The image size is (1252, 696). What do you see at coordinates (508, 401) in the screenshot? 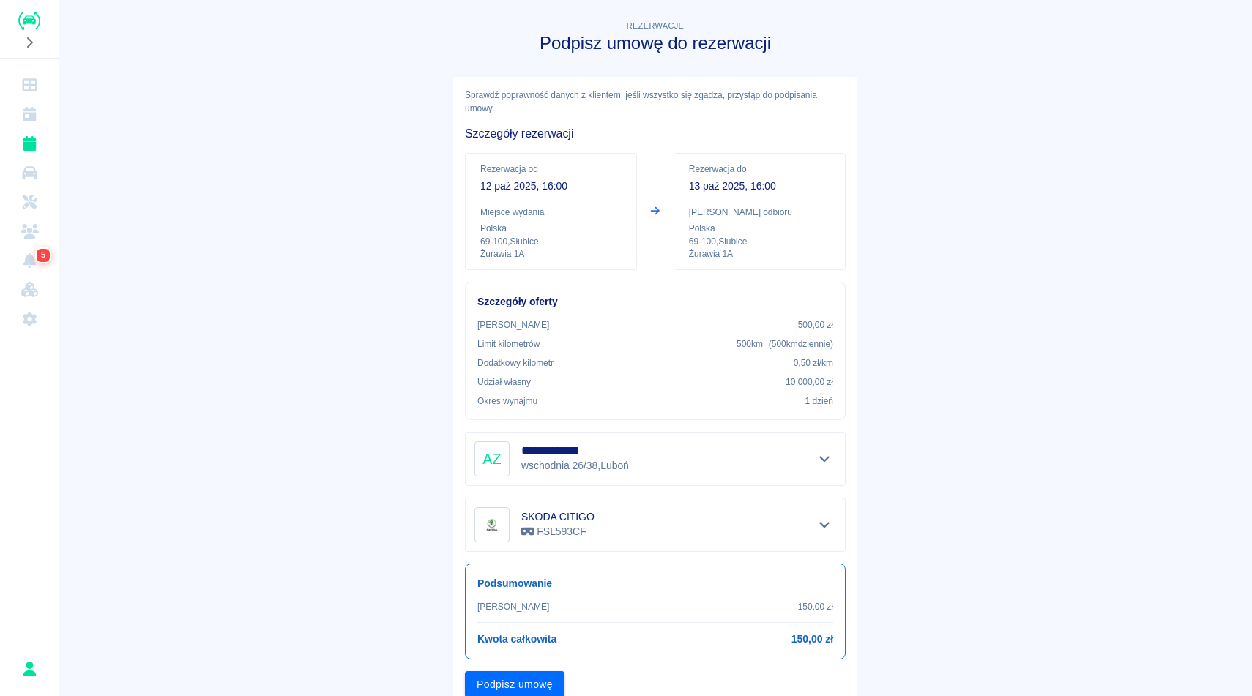
I see `p: Okres wynajmu` at bounding box center [508, 401].